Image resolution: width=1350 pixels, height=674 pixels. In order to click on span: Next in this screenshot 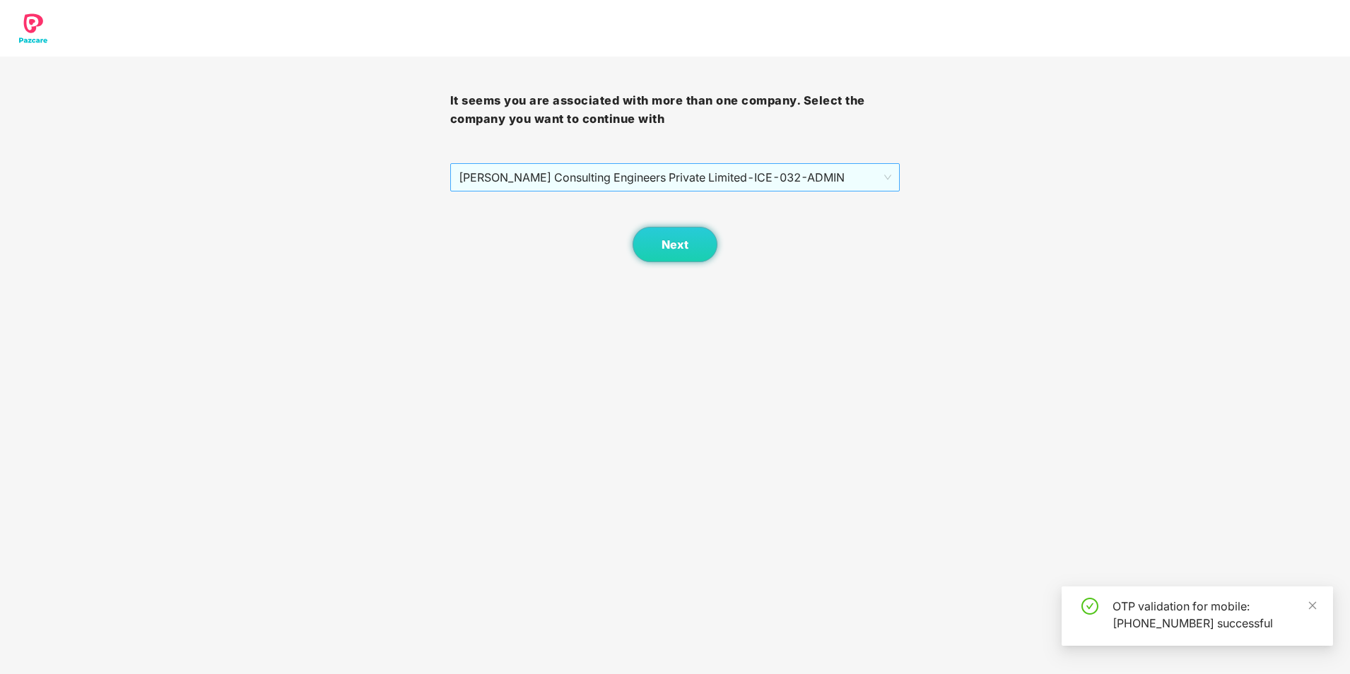, I will do `click(675, 245)`.